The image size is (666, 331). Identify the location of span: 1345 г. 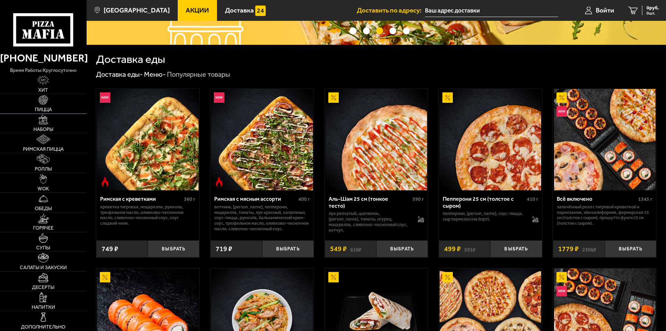
(645, 199).